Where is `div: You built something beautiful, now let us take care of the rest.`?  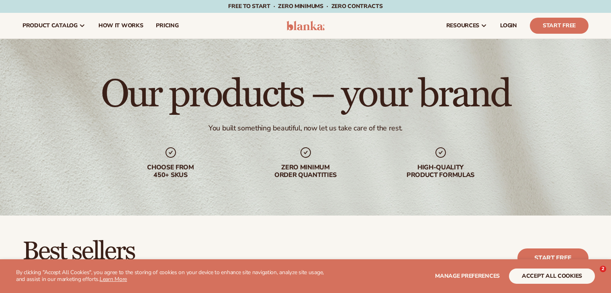
div: You built something beautiful, now let us take care of the rest. is located at coordinates (305, 128).